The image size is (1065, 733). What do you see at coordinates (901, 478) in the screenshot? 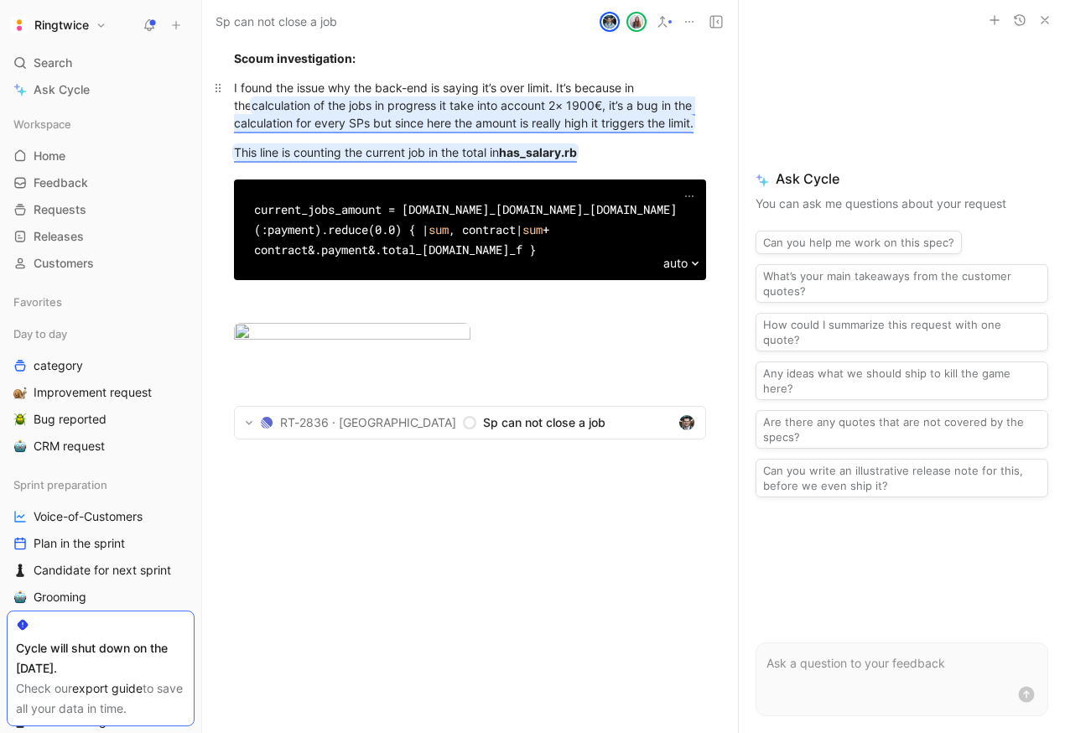
I see `button: Can you write an illustrative release note for this, before we even ship it?` at bounding box center [901, 478].